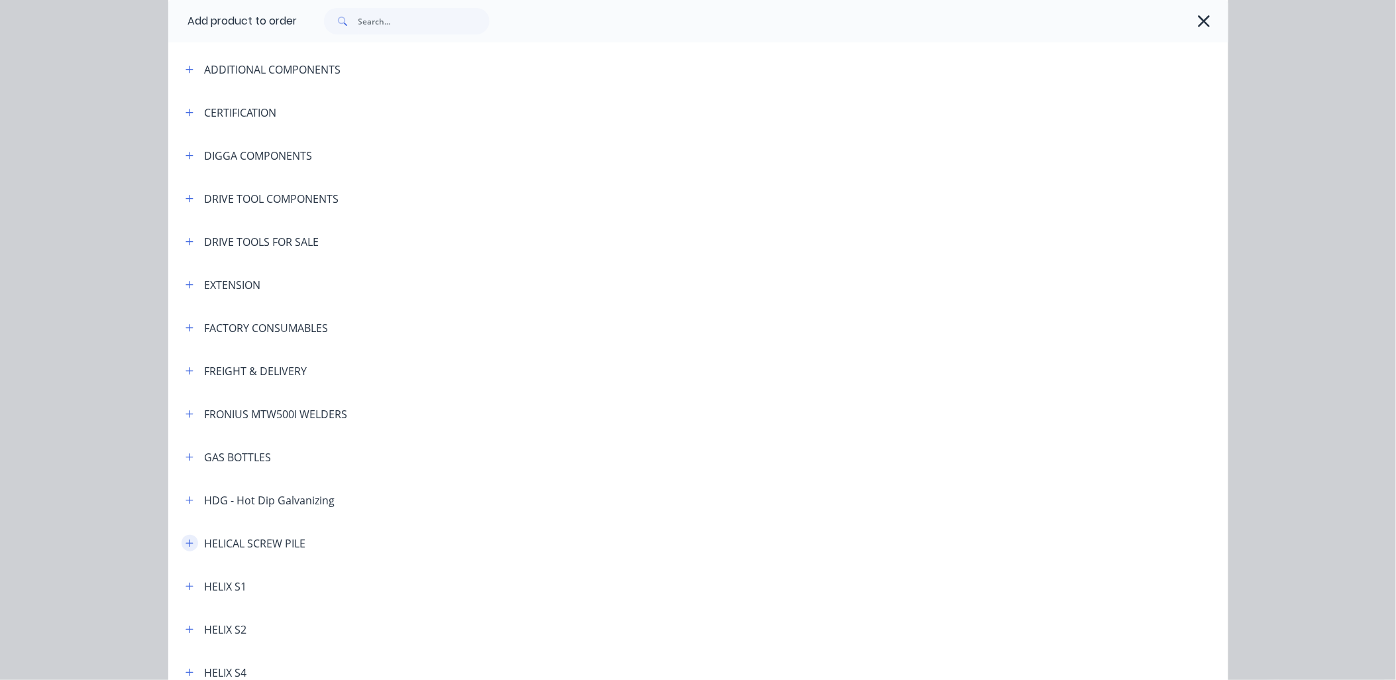 The image size is (1396, 680). Describe the element at coordinates (255, 543) in the screenshot. I see `div: HELICAL SCREW PILE` at that location.